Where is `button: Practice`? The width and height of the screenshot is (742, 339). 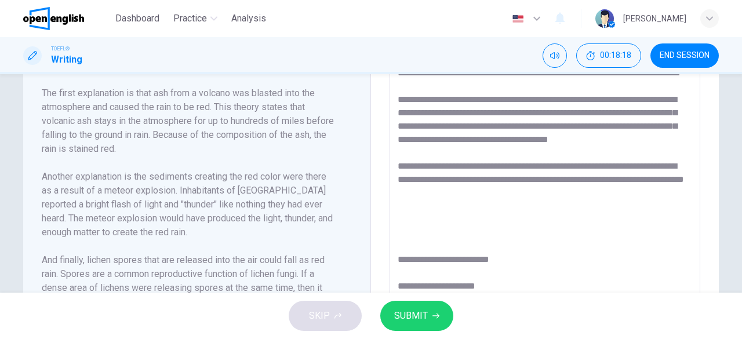
button: Practice is located at coordinates (195, 19).